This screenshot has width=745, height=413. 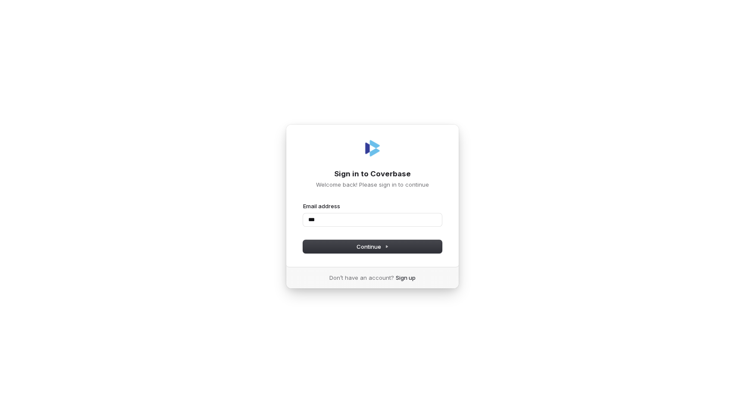 What do you see at coordinates (406, 278) in the screenshot?
I see `a: Sign up` at bounding box center [406, 278].